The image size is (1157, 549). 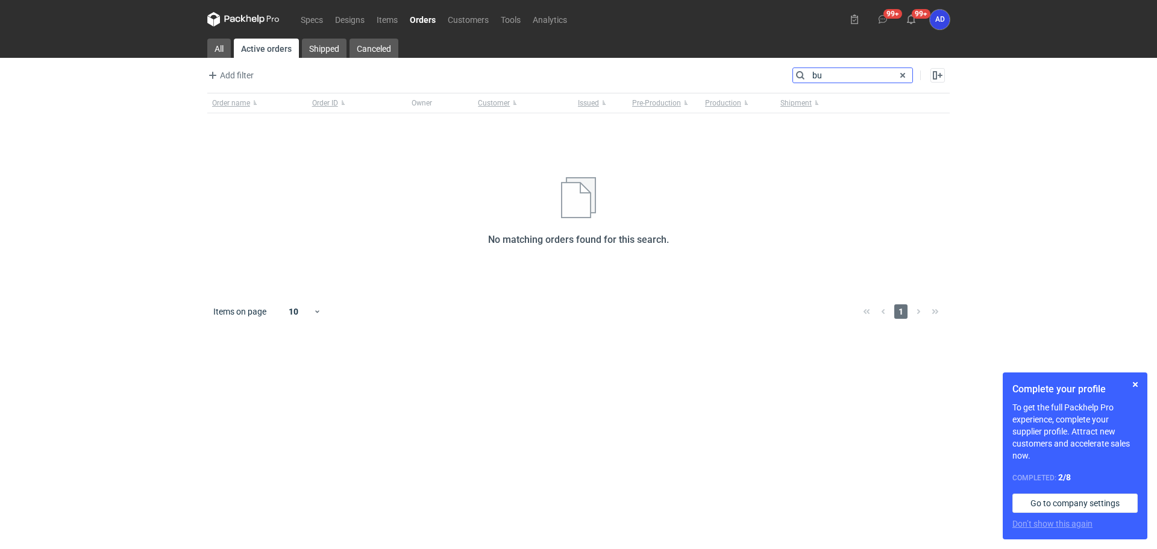 I want to click on a: Specs, so click(x=312, y=19).